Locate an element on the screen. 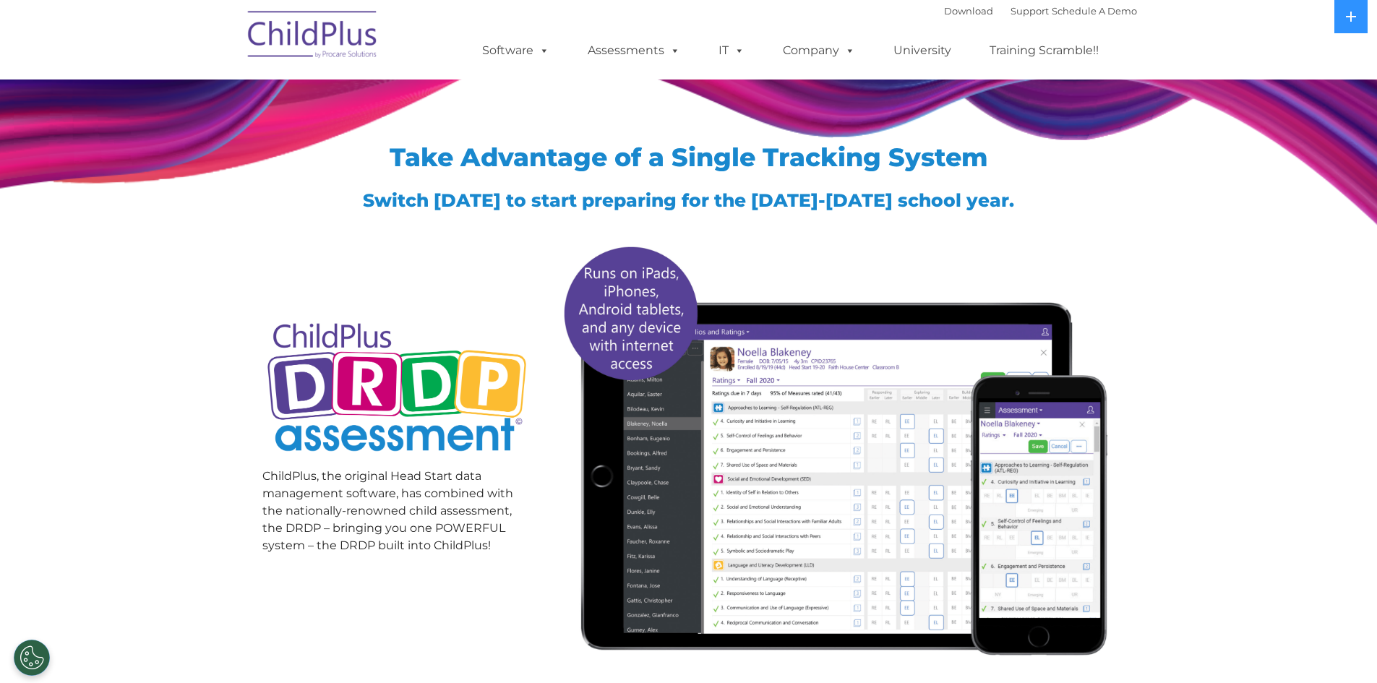 The width and height of the screenshot is (1377, 683). img: ChildPlus by Procare Solutions is located at coordinates (313, 37).